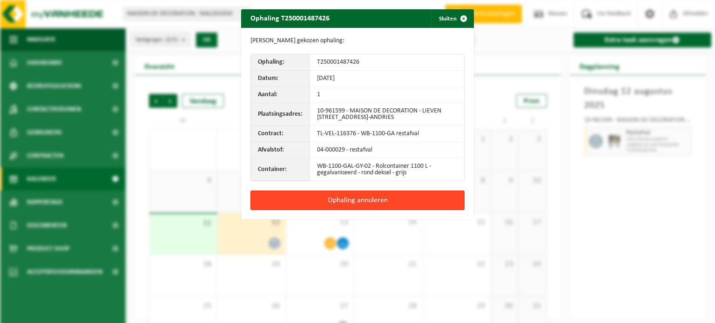  Describe the element at coordinates (357, 201) in the screenshot. I see `button: Ophaling annuleren` at that location.